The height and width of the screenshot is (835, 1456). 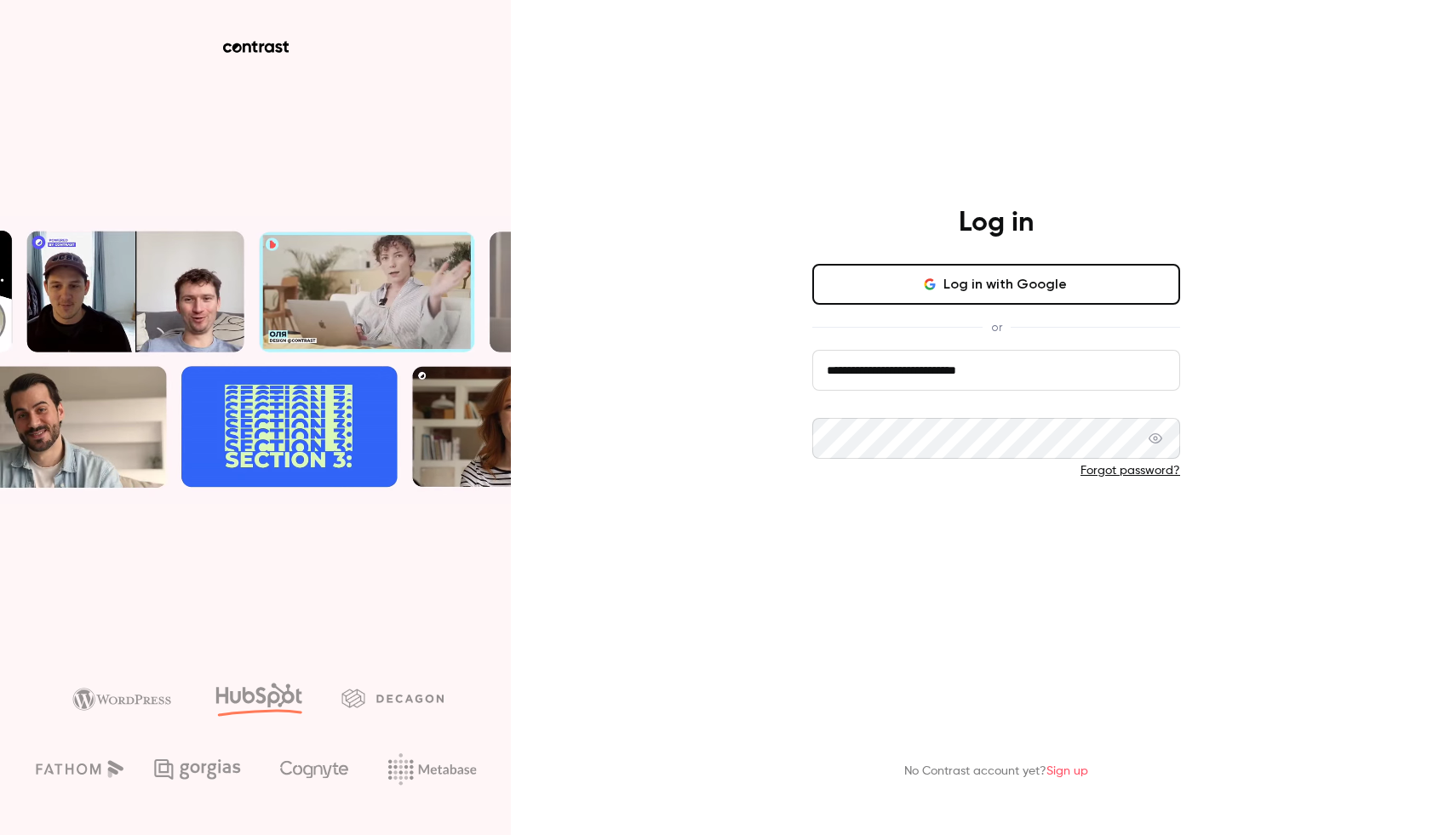 I want to click on button: Log in, so click(x=996, y=527).